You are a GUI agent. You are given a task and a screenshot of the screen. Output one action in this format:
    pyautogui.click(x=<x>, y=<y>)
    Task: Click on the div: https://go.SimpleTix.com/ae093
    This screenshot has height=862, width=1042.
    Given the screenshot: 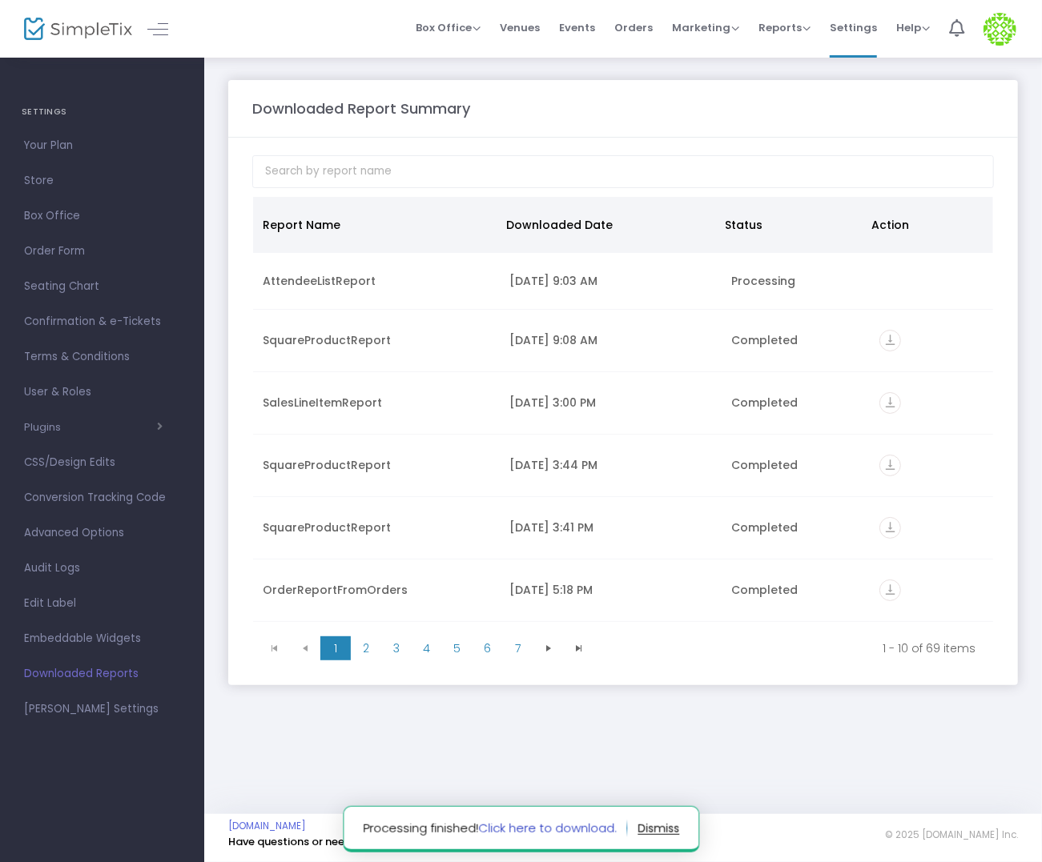 What is the action you would take?
    pyautogui.click(x=931, y=590)
    